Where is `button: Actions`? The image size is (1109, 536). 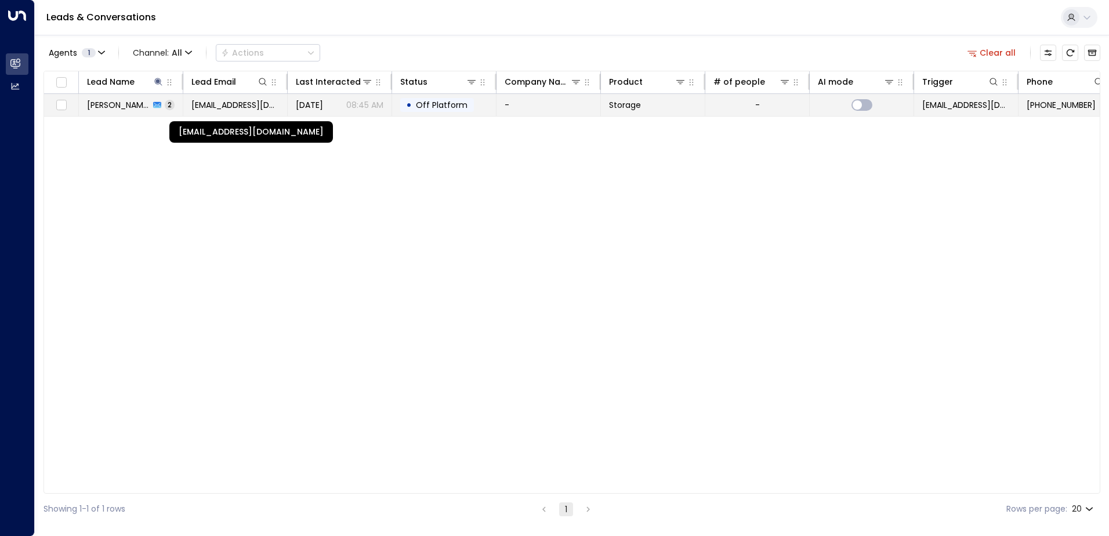 button: Actions is located at coordinates (268, 53).